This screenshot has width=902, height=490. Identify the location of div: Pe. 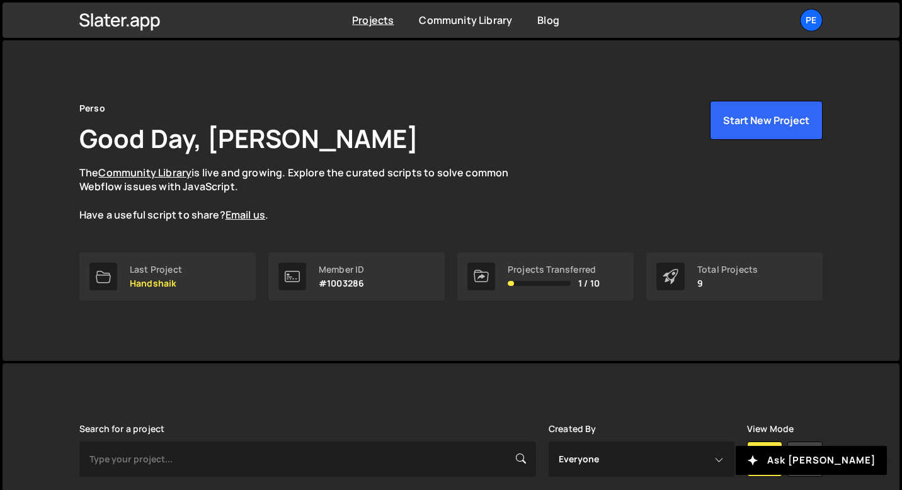
(811, 20).